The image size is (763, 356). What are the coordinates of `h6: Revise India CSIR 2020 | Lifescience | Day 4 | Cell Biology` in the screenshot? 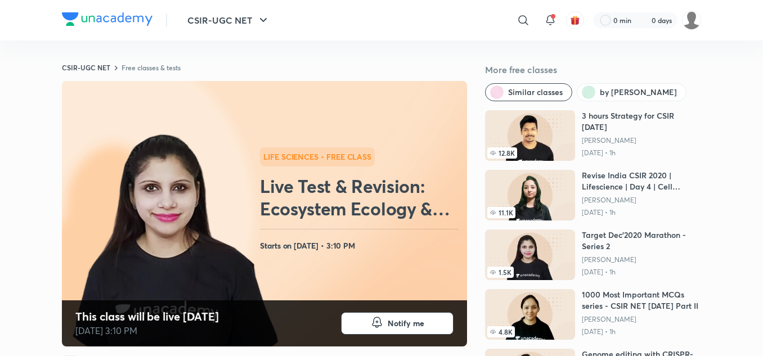 It's located at (642, 181).